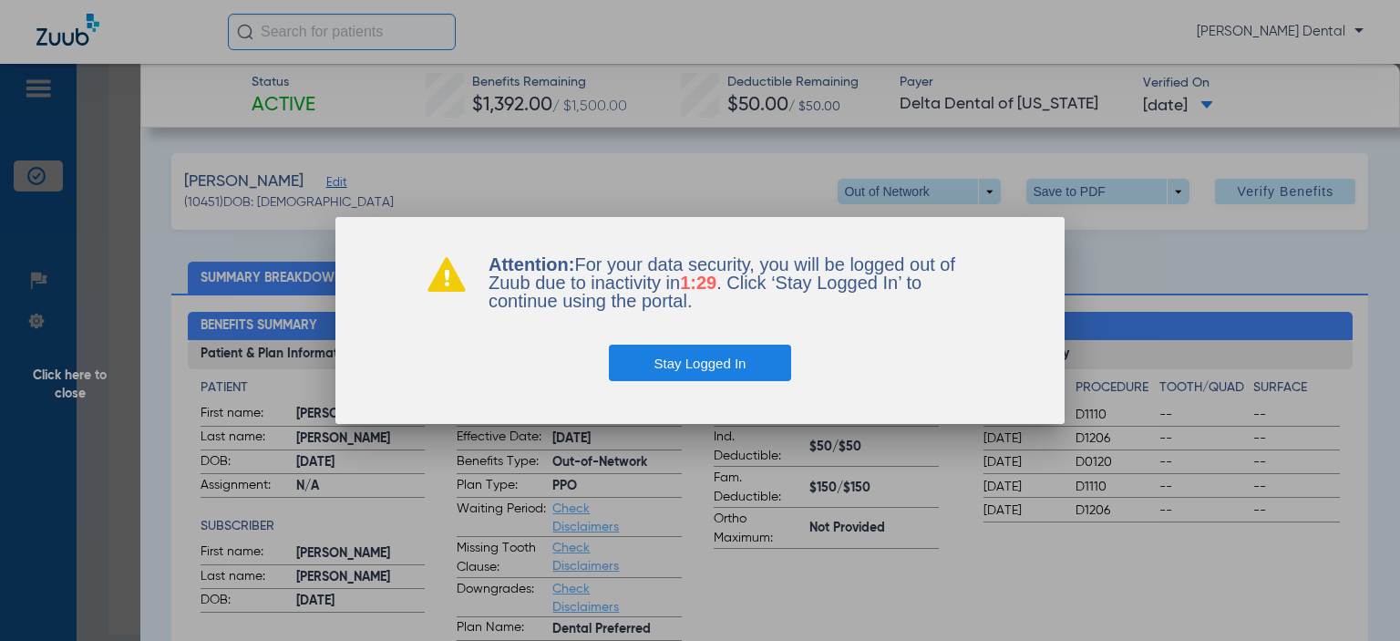 The width and height of the screenshot is (1400, 641). What do you see at coordinates (700, 363) in the screenshot?
I see `button: Stay Logged In` at bounding box center [700, 363].